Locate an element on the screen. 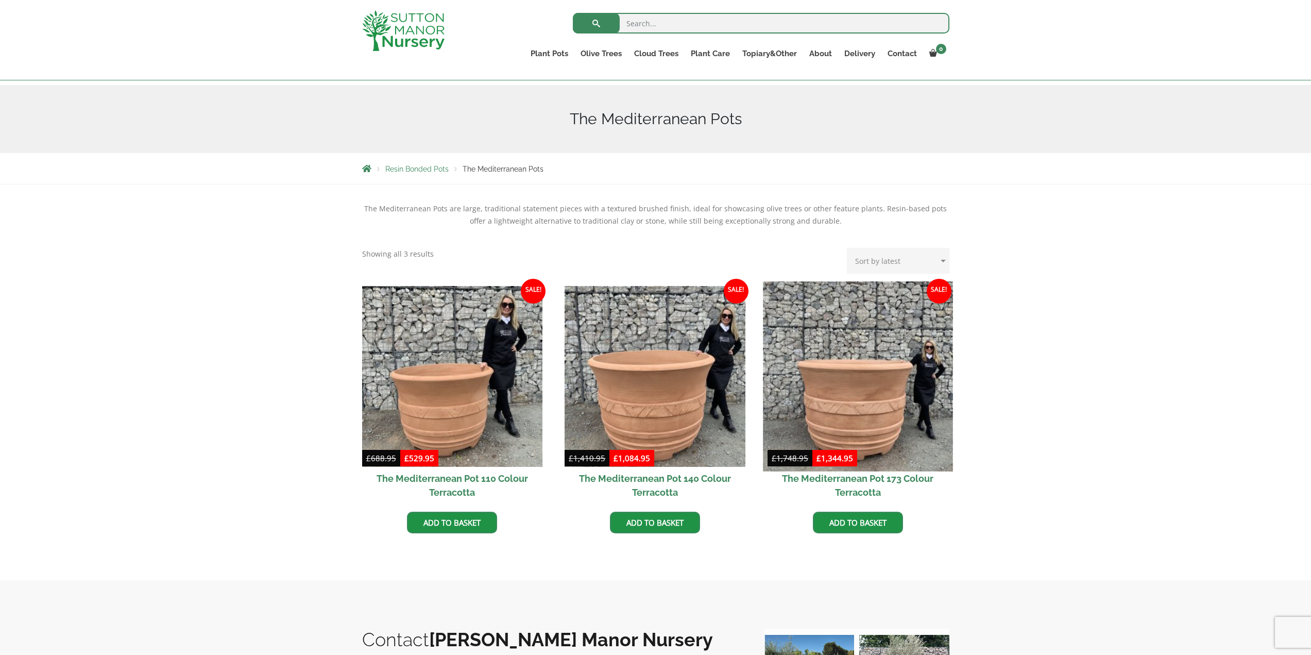 This screenshot has width=1311, height=655. bdi: 1,748.95 is located at coordinates (790, 458).